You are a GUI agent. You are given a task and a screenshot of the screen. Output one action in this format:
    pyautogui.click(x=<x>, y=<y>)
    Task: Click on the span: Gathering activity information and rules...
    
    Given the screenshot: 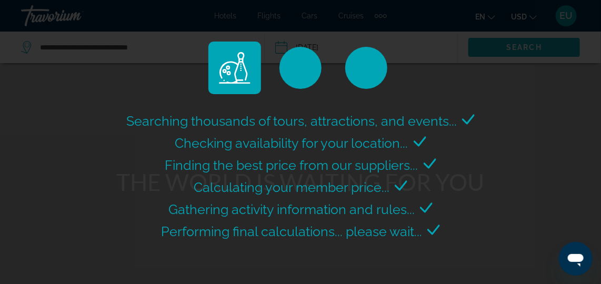 What is the action you would take?
    pyautogui.click(x=292, y=210)
    